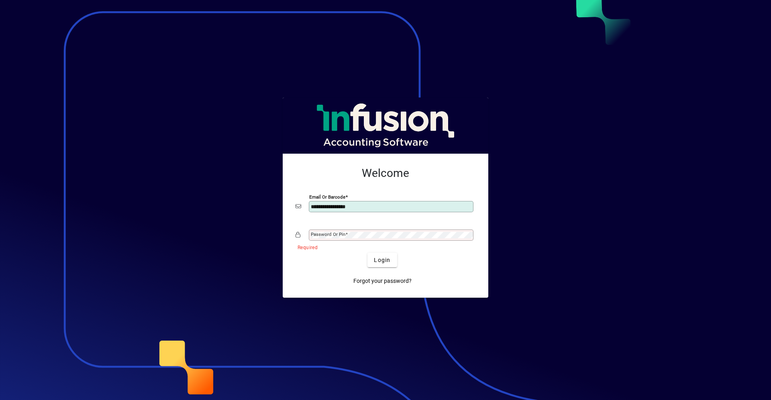 Image resolution: width=771 pixels, height=400 pixels. What do you see at coordinates (382, 281) in the screenshot?
I see `span: Forgot your password?` at bounding box center [382, 281].